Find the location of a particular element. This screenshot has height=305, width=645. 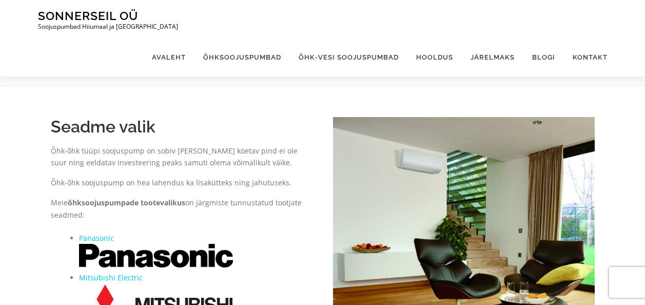

a: Mitsubishi Electric is located at coordinates (111, 277).